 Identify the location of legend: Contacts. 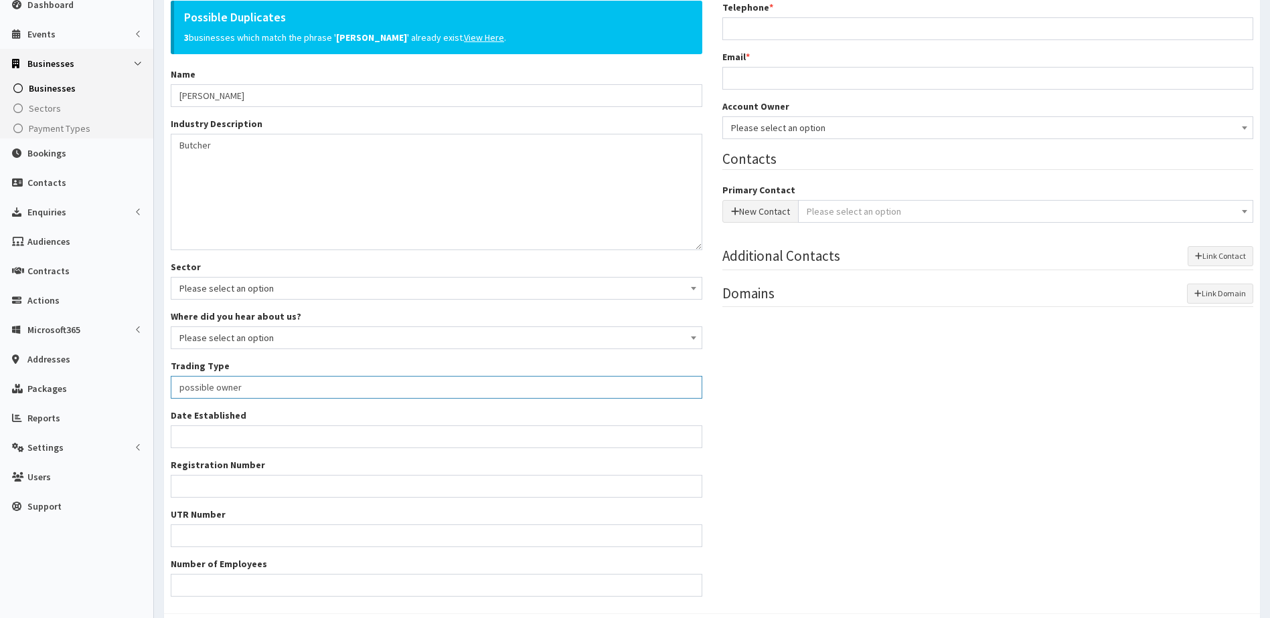
(988, 159).